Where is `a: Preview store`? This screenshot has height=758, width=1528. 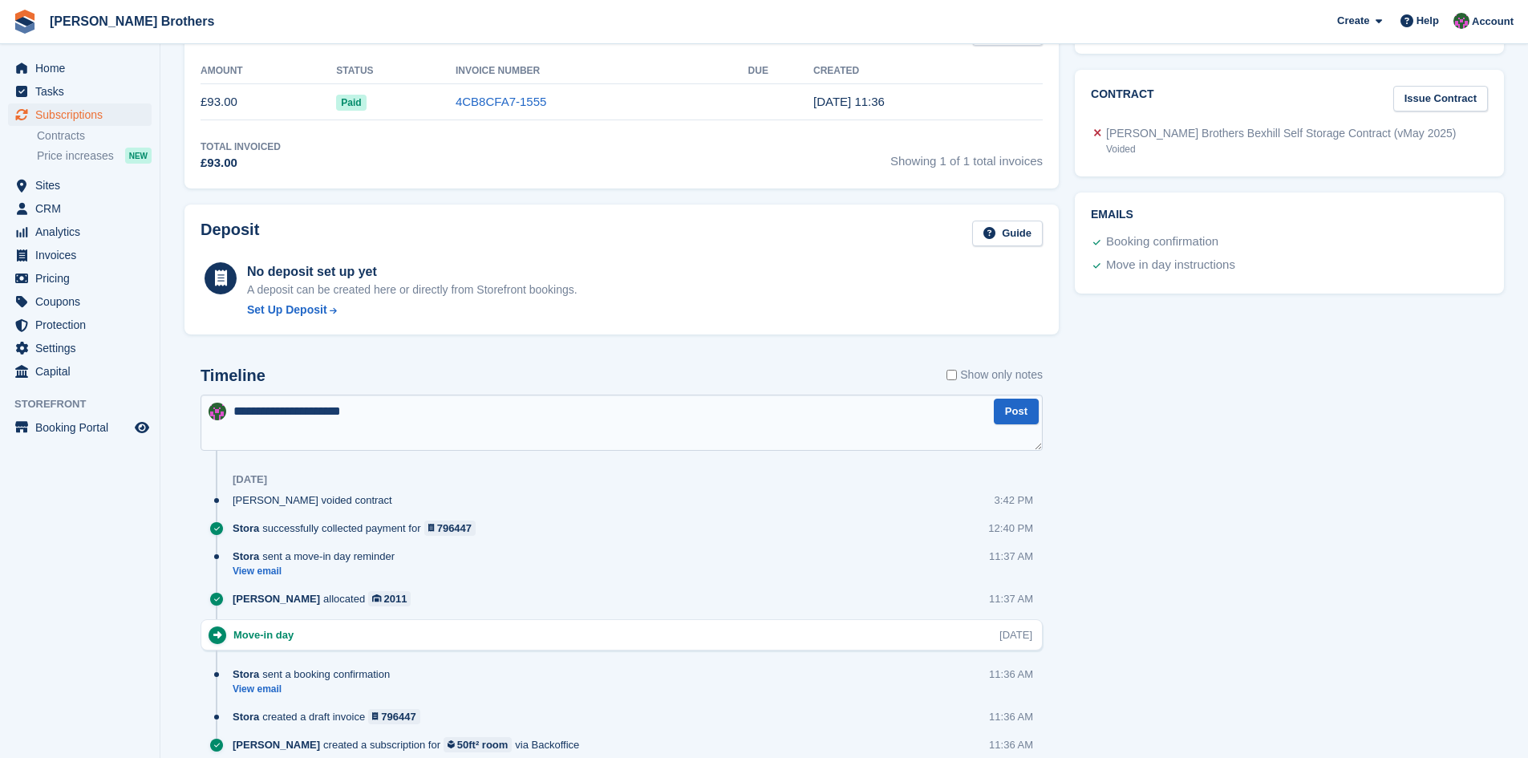 a: Preview store is located at coordinates (142, 427).